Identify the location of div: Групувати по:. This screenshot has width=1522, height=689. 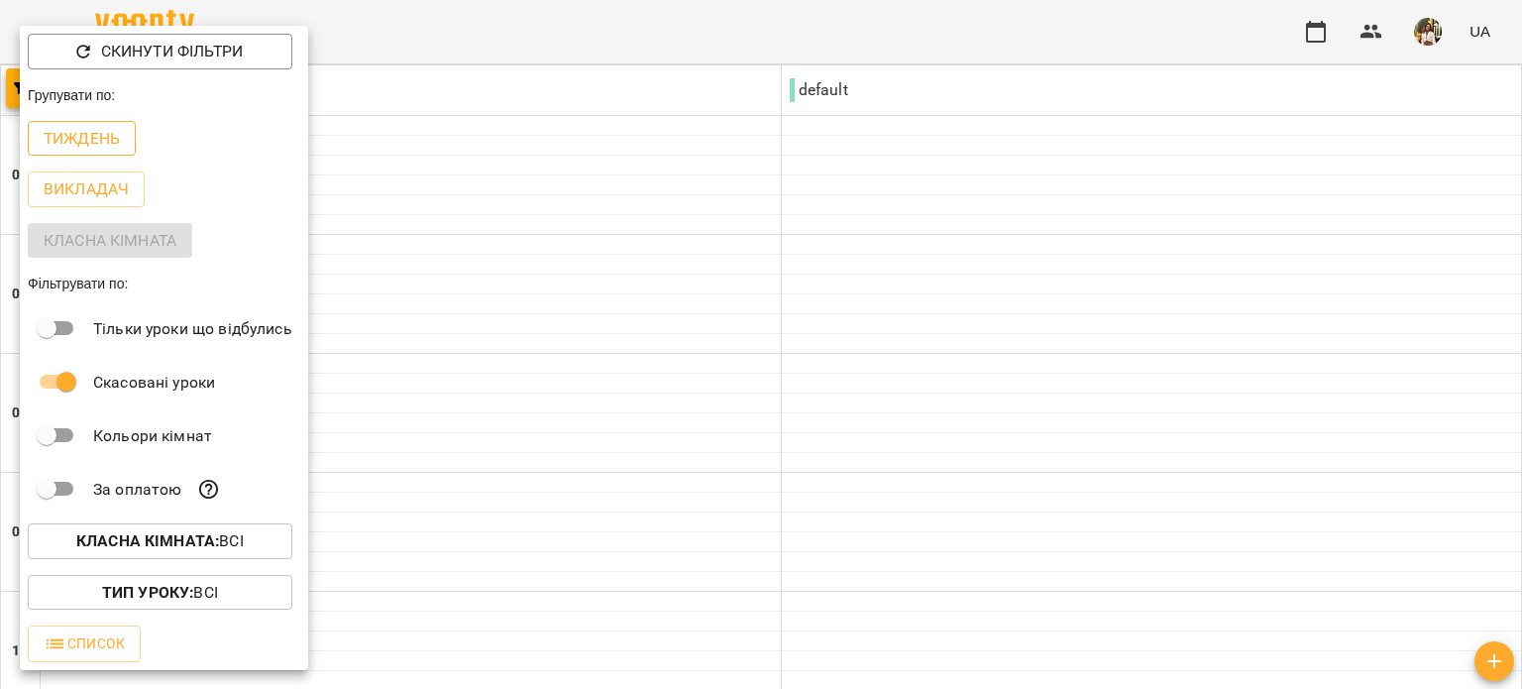
(164, 95).